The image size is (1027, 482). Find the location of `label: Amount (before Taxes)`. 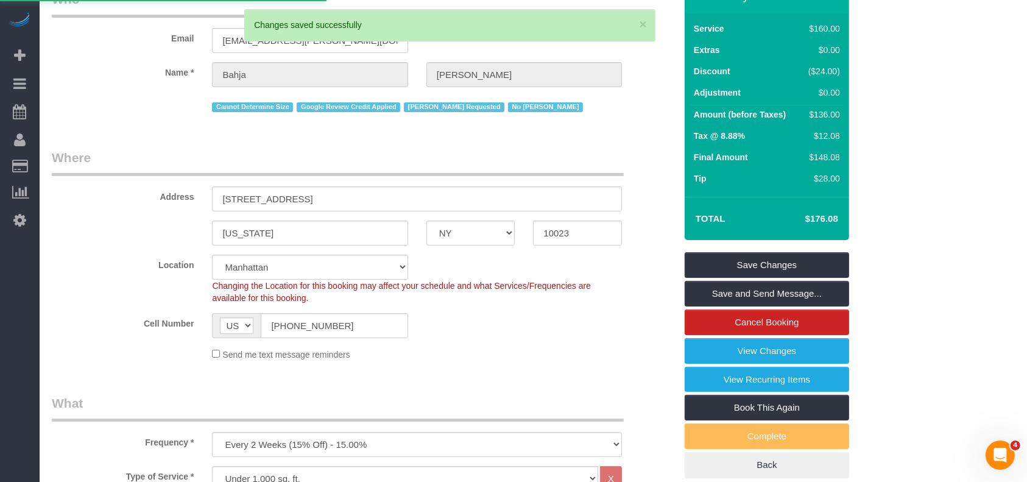

label: Amount (before Taxes) is located at coordinates (739, 115).